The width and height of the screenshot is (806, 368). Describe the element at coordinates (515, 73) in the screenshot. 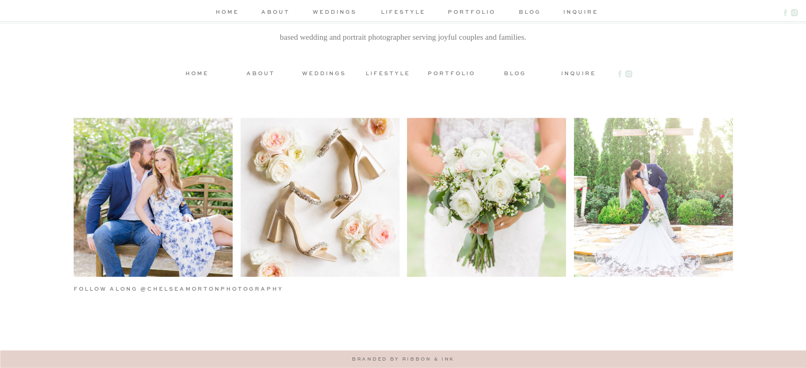

I see `h3: blog` at that location.